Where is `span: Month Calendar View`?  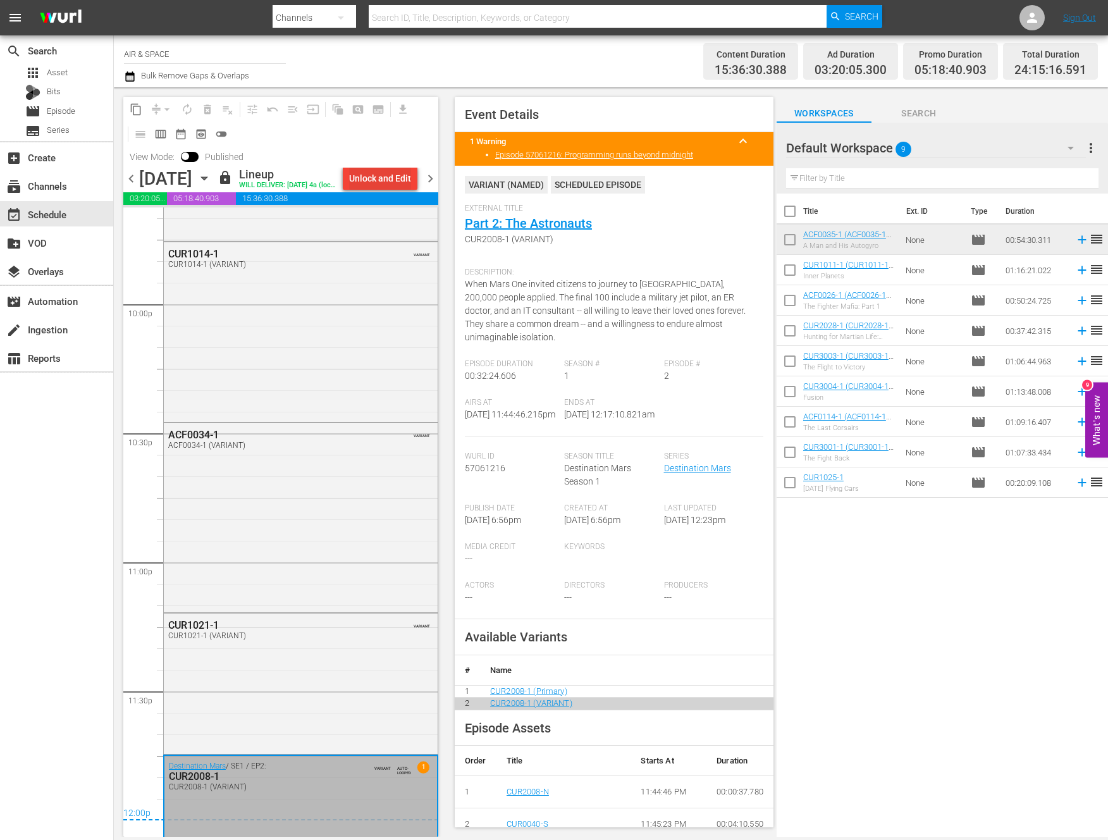 span: Month Calendar View is located at coordinates (181, 134).